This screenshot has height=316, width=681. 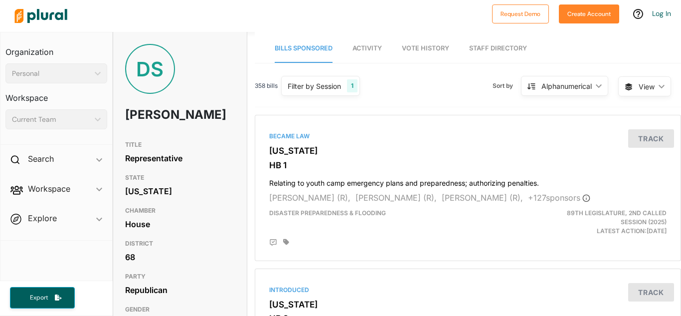 What do you see at coordinates (367, 48) in the screenshot?
I see `span: Activity` at bounding box center [367, 48].